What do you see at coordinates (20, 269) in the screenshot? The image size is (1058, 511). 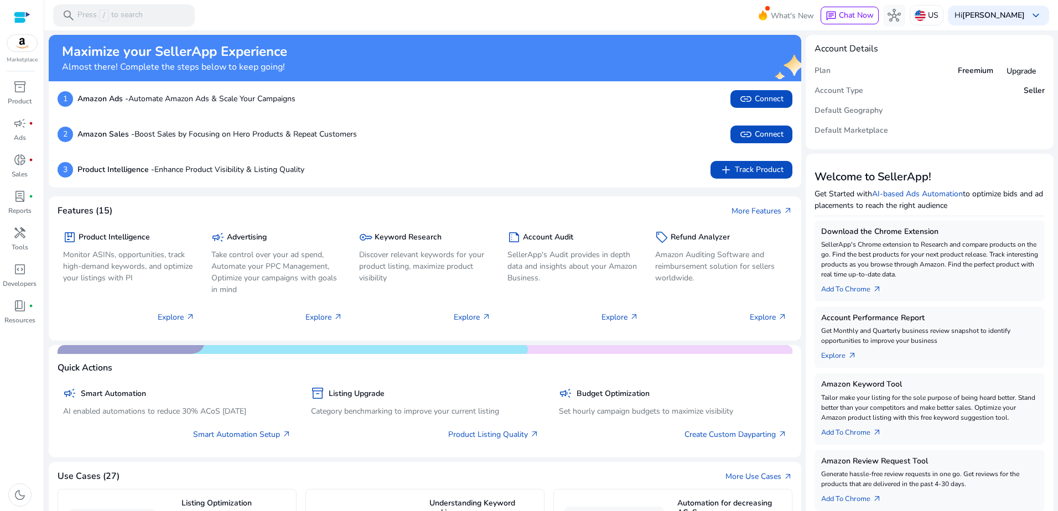 I see `span: code_blocks` at bounding box center [20, 269].